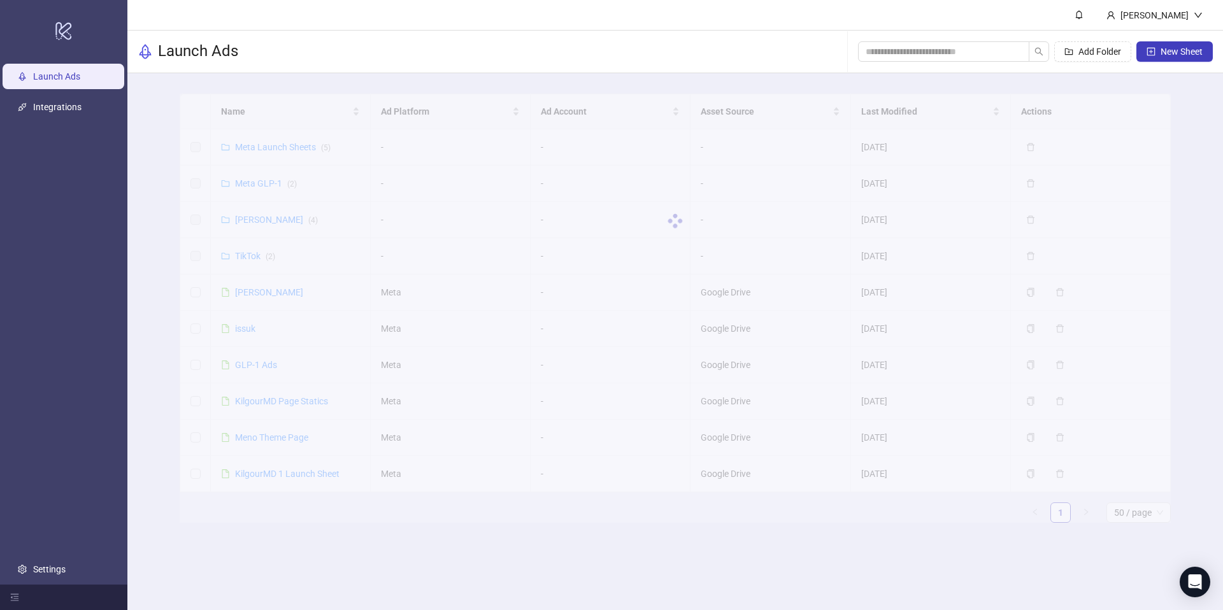 This screenshot has height=610, width=1223. I want to click on span: folder-add, so click(1068, 52).